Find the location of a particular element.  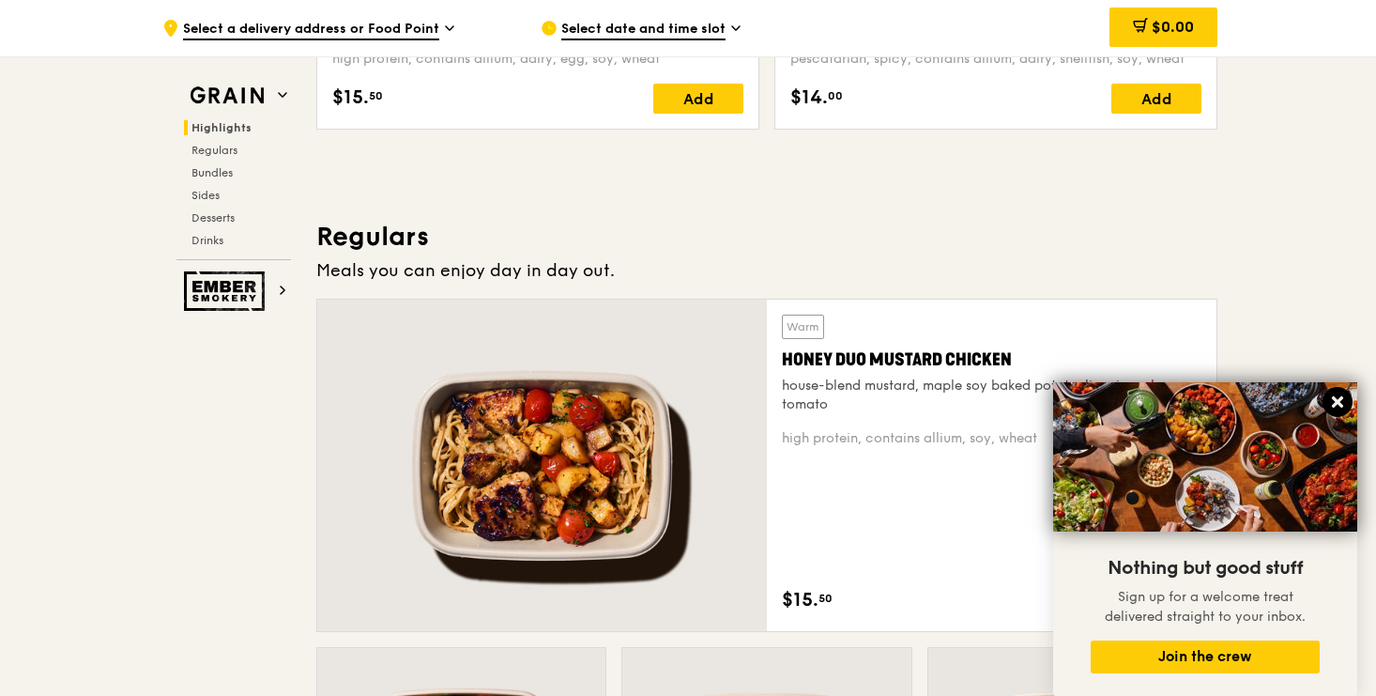

div: house-blend mustard, maple soy baked potato, linguine, cherry tomato is located at coordinates (991, 395).